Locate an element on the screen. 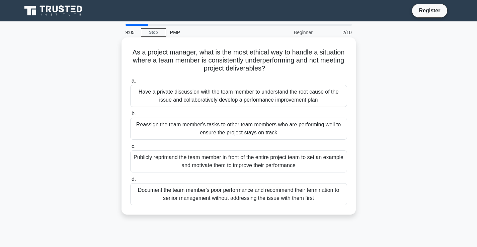  span: c. is located at coordinates (133, 146).